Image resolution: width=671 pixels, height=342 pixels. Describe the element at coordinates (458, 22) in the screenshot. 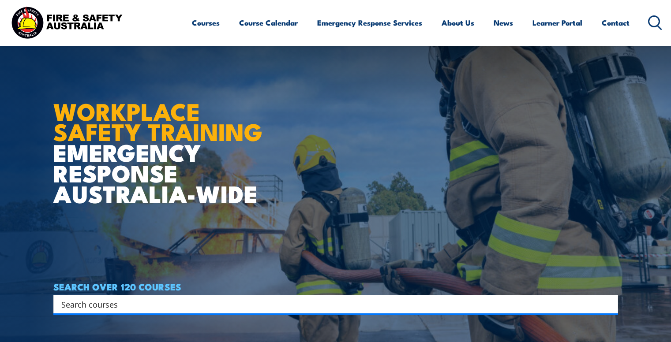

I see `a: About Us` at that location.